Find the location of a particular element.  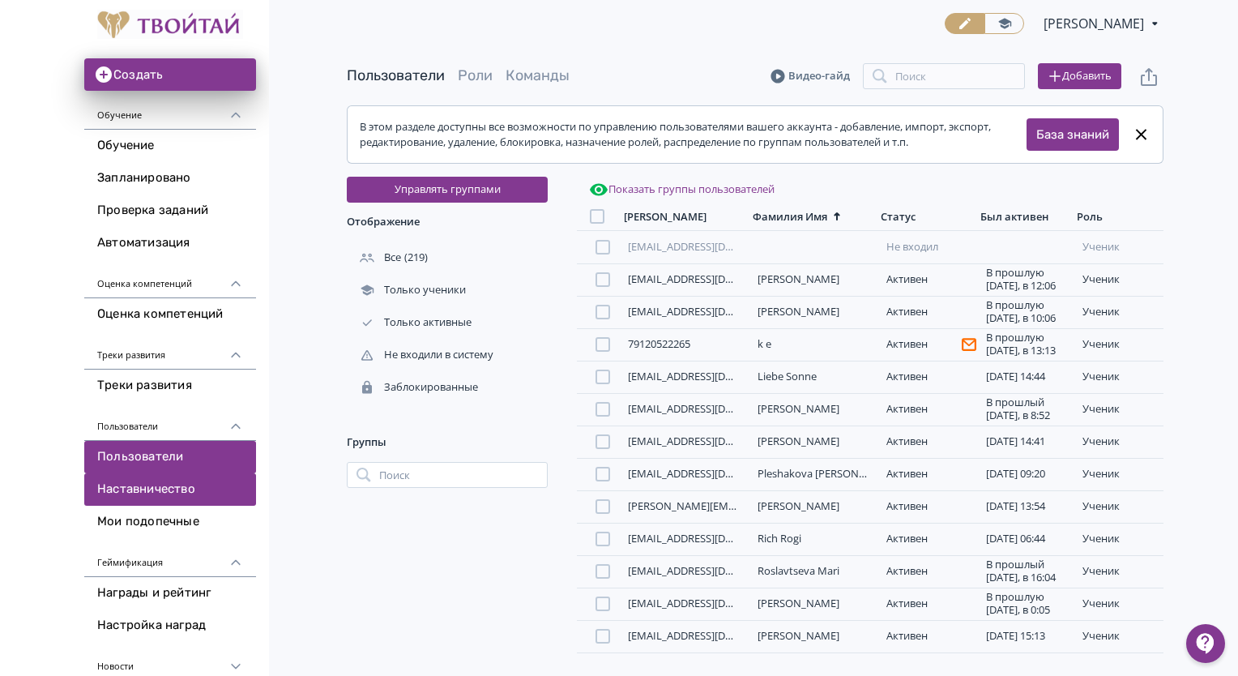

a: Оценка компетенций is located at coordinates (170, 314).